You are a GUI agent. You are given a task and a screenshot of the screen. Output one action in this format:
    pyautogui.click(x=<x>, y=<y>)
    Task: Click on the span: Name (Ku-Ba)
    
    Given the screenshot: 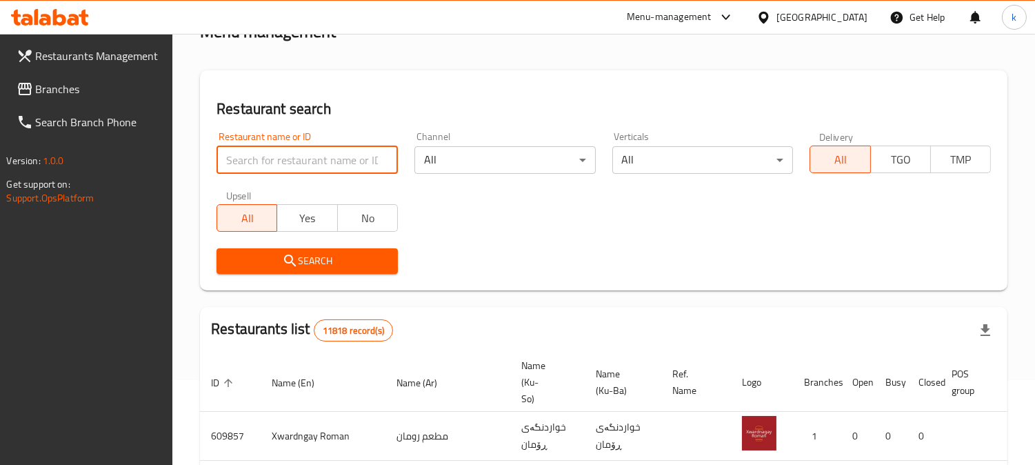 What is the action you would take?
    pyautogui.click(x=620, y=382)
    